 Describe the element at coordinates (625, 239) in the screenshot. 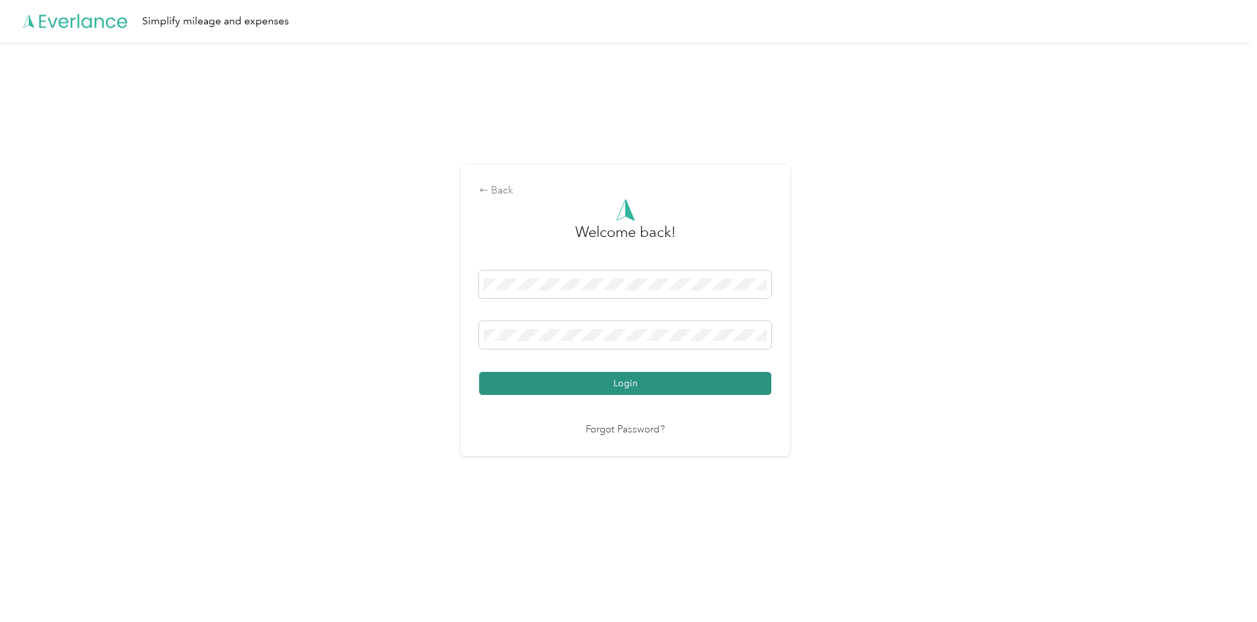

I see `h3: greeting` at that location.